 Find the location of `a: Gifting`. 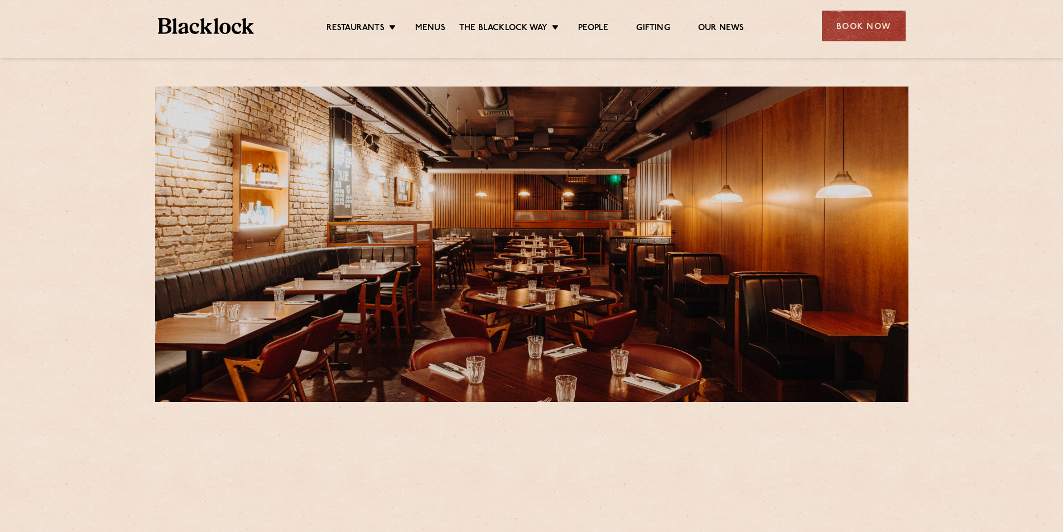

a: Gifting is located at coordinates (653, 29).